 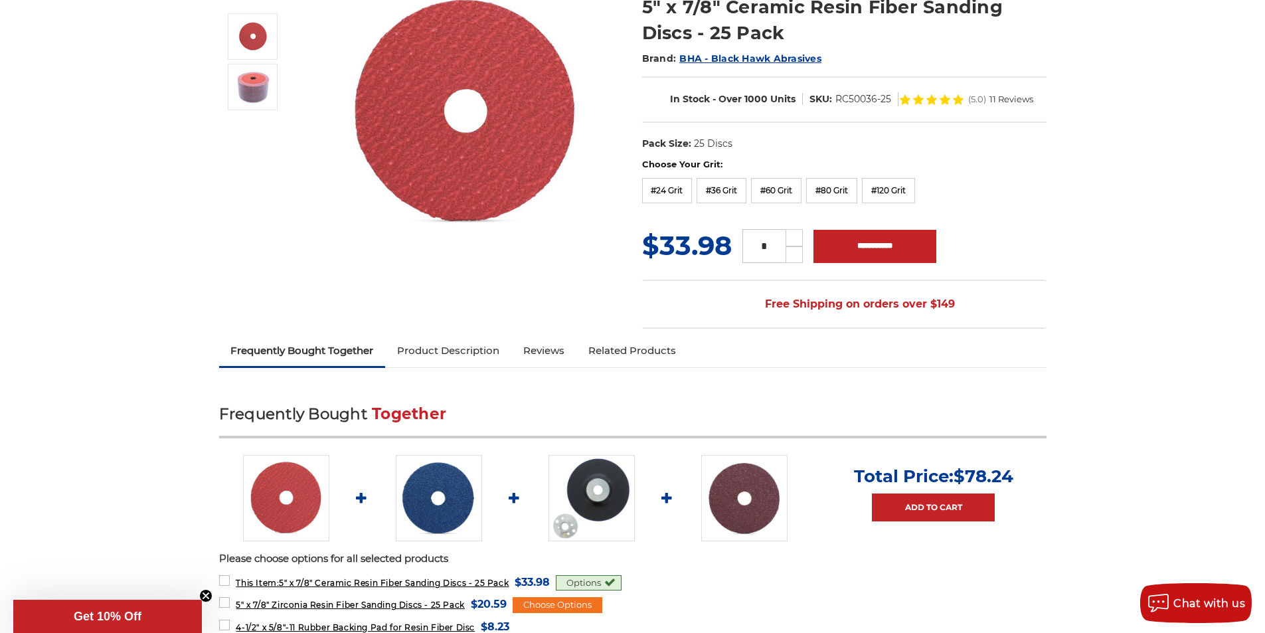 What do you see at coordinates (588, 583) in the screenshot?
I see `div: Options` at bounding box center [588, 583].